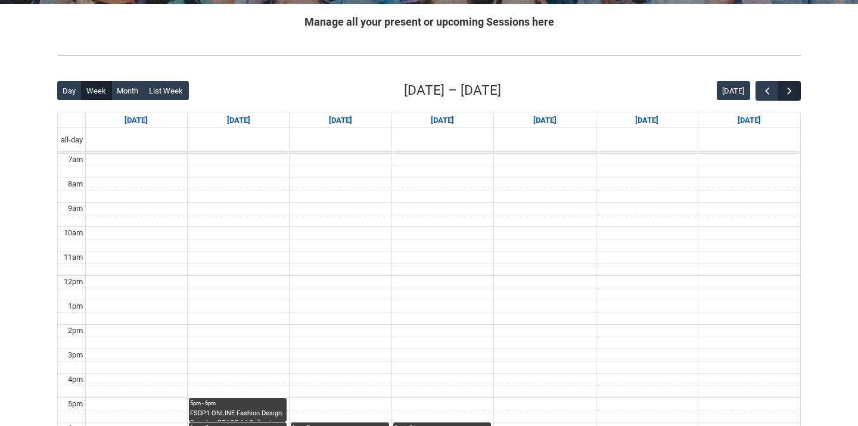 This screenshot has height=426, width=858. Describe the element at coordinates (429, 21) in the screenshot. I see `h2: Manage all your present or upcoming Sessions here` at that location.